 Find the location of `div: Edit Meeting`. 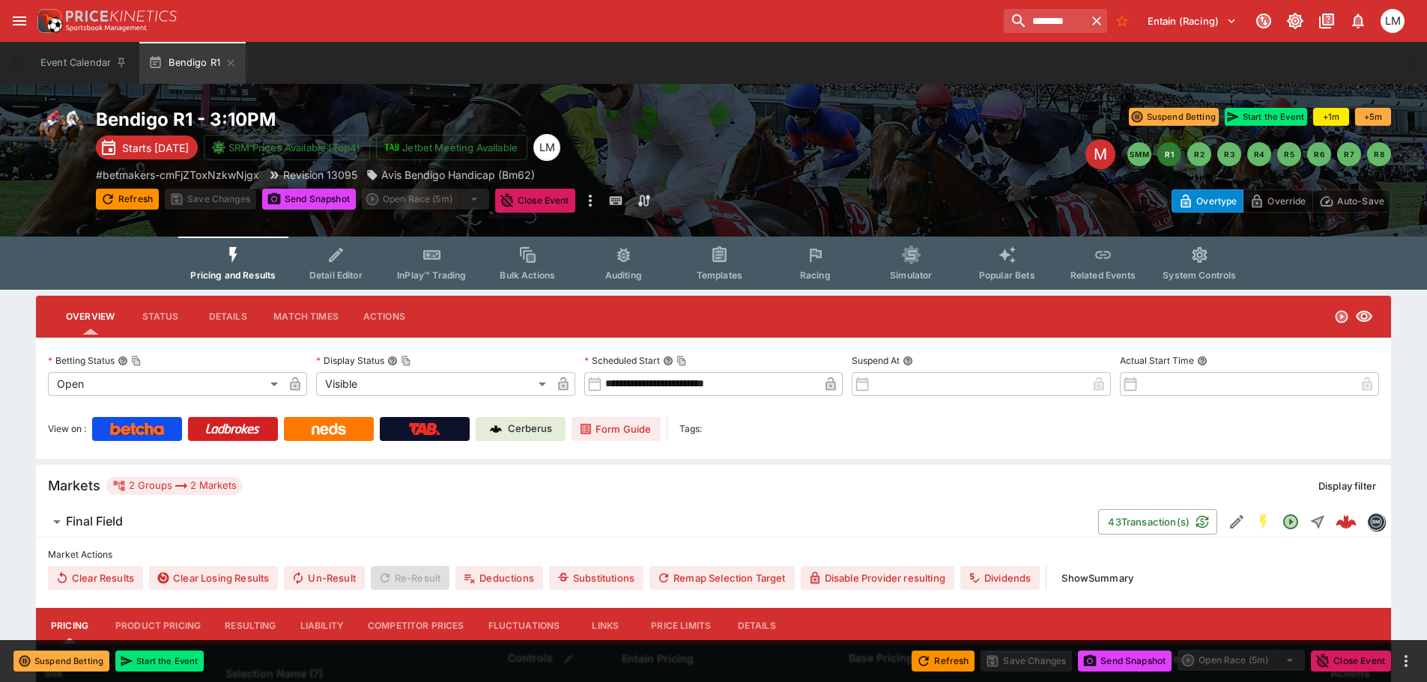

div: Edit Meeting is located at coordinates (1100, 154).